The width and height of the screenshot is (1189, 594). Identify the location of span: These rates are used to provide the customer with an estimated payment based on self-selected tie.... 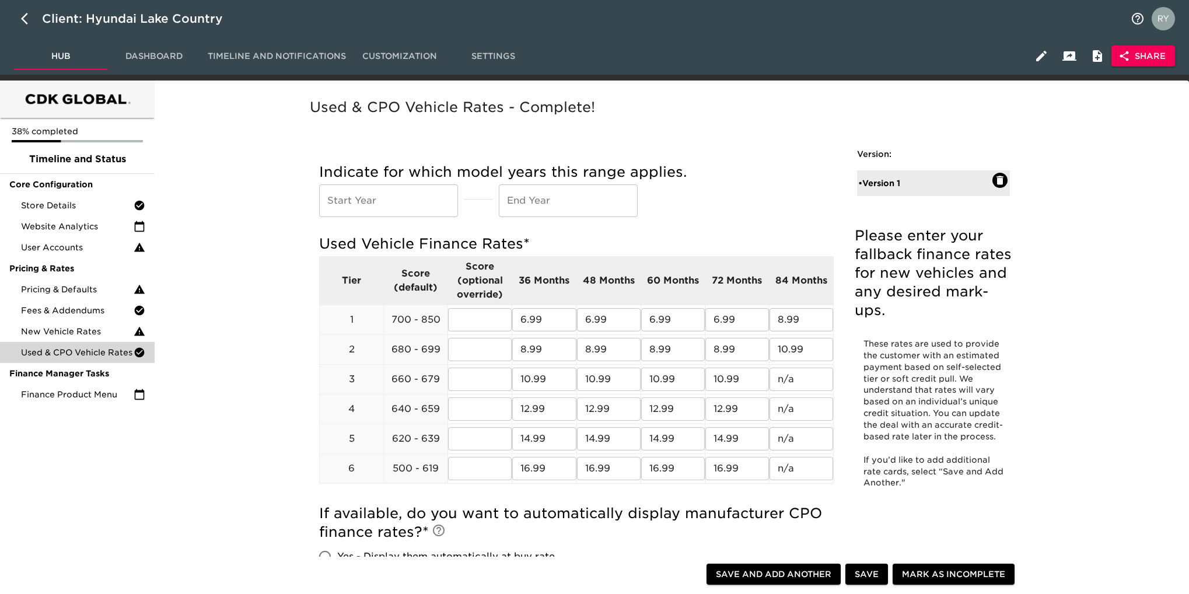
(934, 390).